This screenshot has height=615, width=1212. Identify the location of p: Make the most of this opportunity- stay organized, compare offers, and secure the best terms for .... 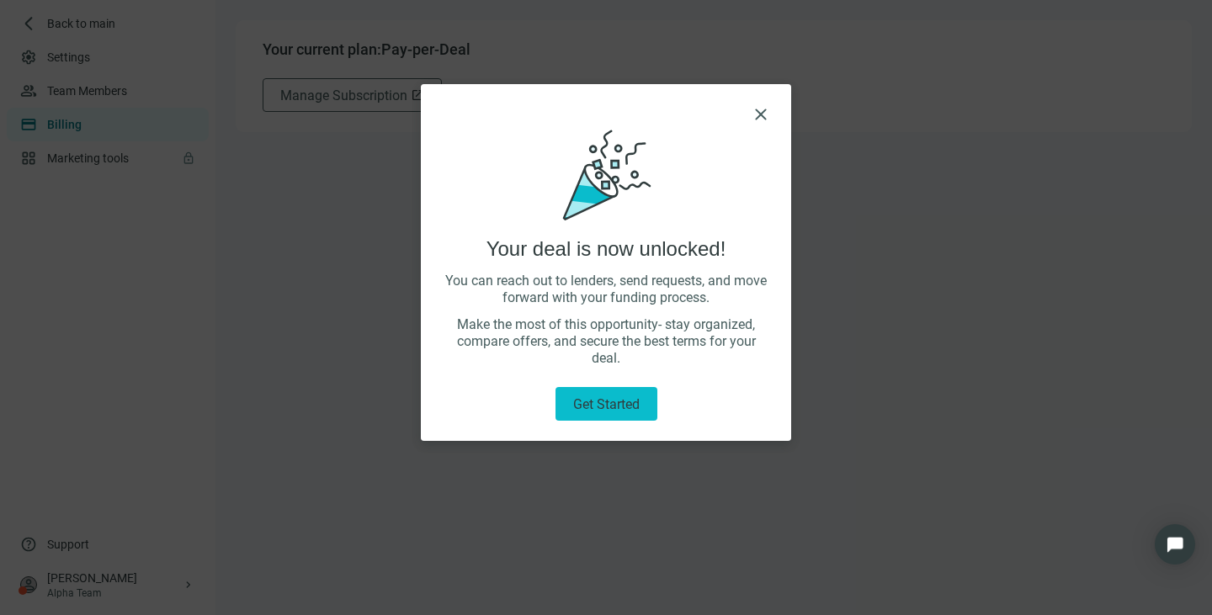
(606, 342).